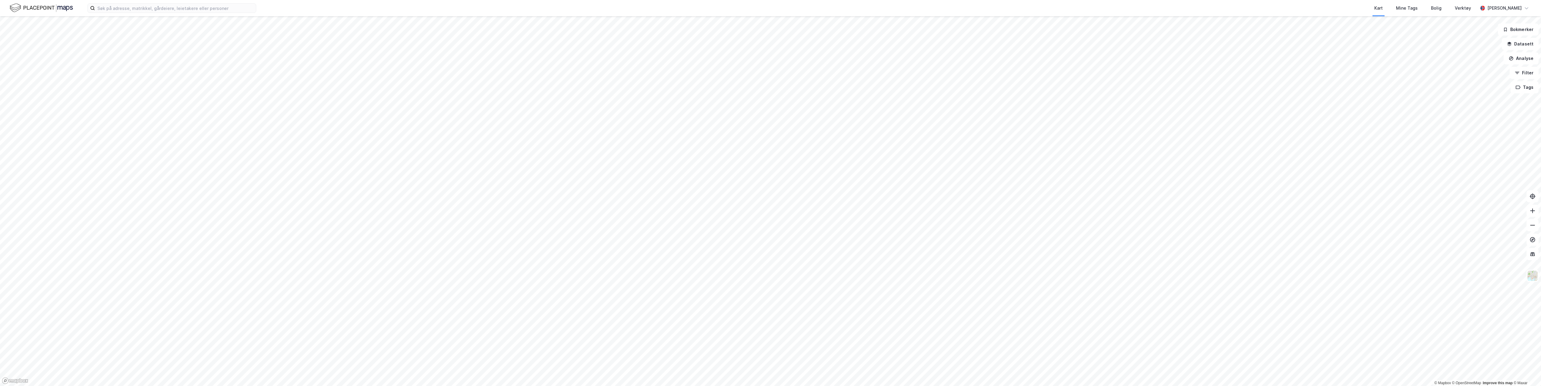 Image resolution: width=1541 pixels, height=386 pixels. Describe the element at coordinates (1407, 8) in the screenshot. I see `div: Mine Tags` at that location.